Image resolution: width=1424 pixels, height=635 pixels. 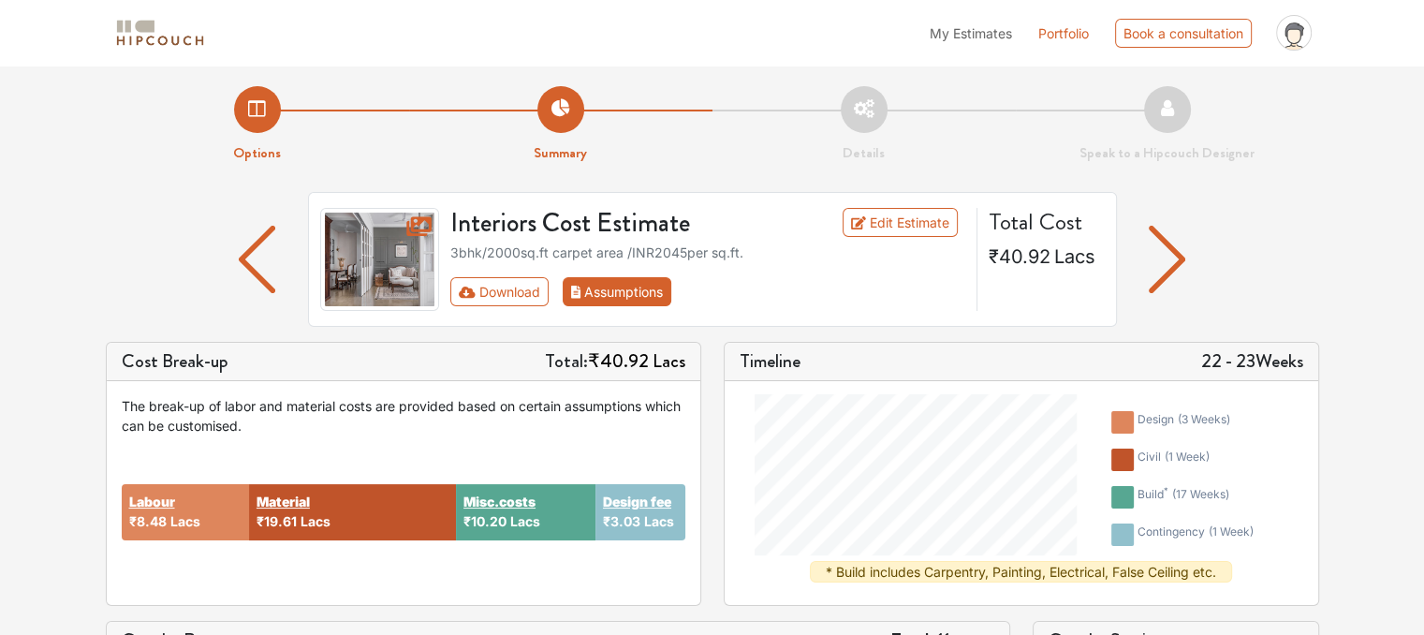 I want to click on button: Misc.costs, so click(x=499, y=501).